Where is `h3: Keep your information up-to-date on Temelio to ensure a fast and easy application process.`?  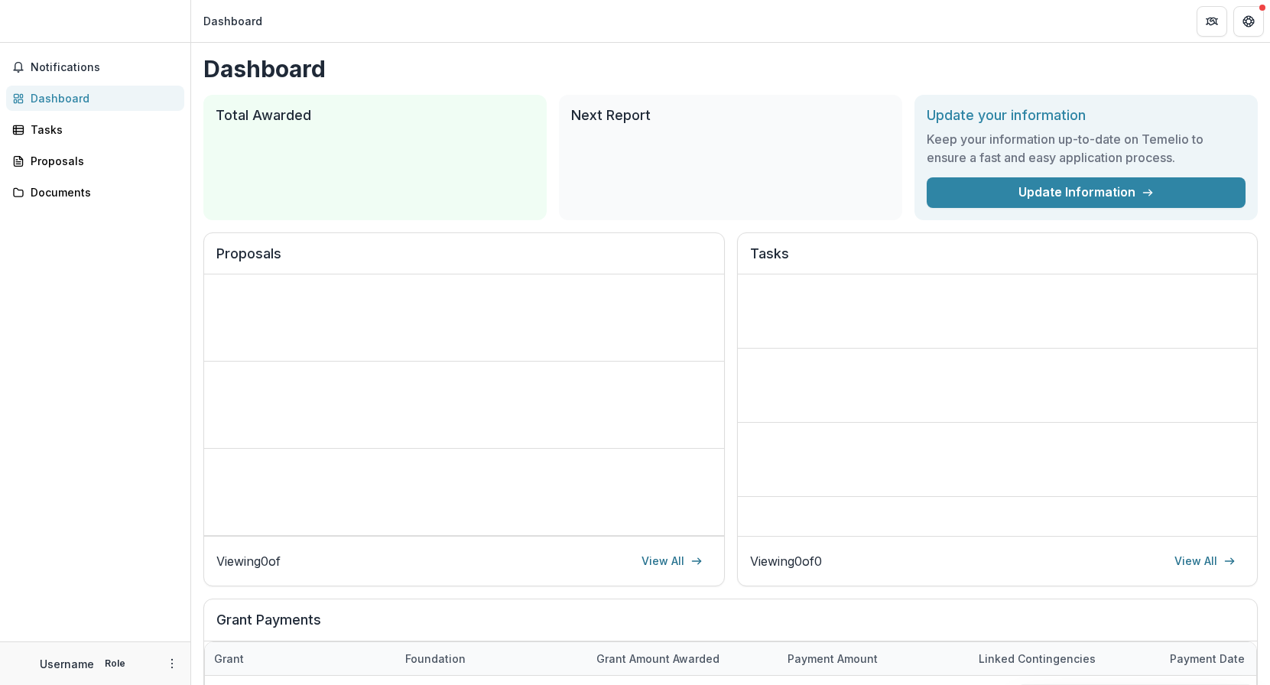 h3: Keep your information up-to-date on Temelio to ensure a fast and easy application process. is located at coordinates (1085, 148).